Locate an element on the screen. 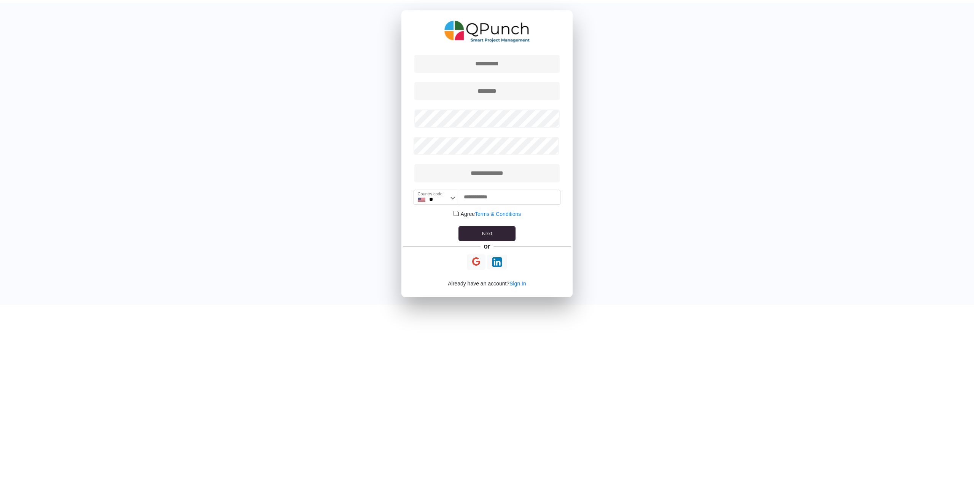  a: Sign In is located at coordinates (518, 284).